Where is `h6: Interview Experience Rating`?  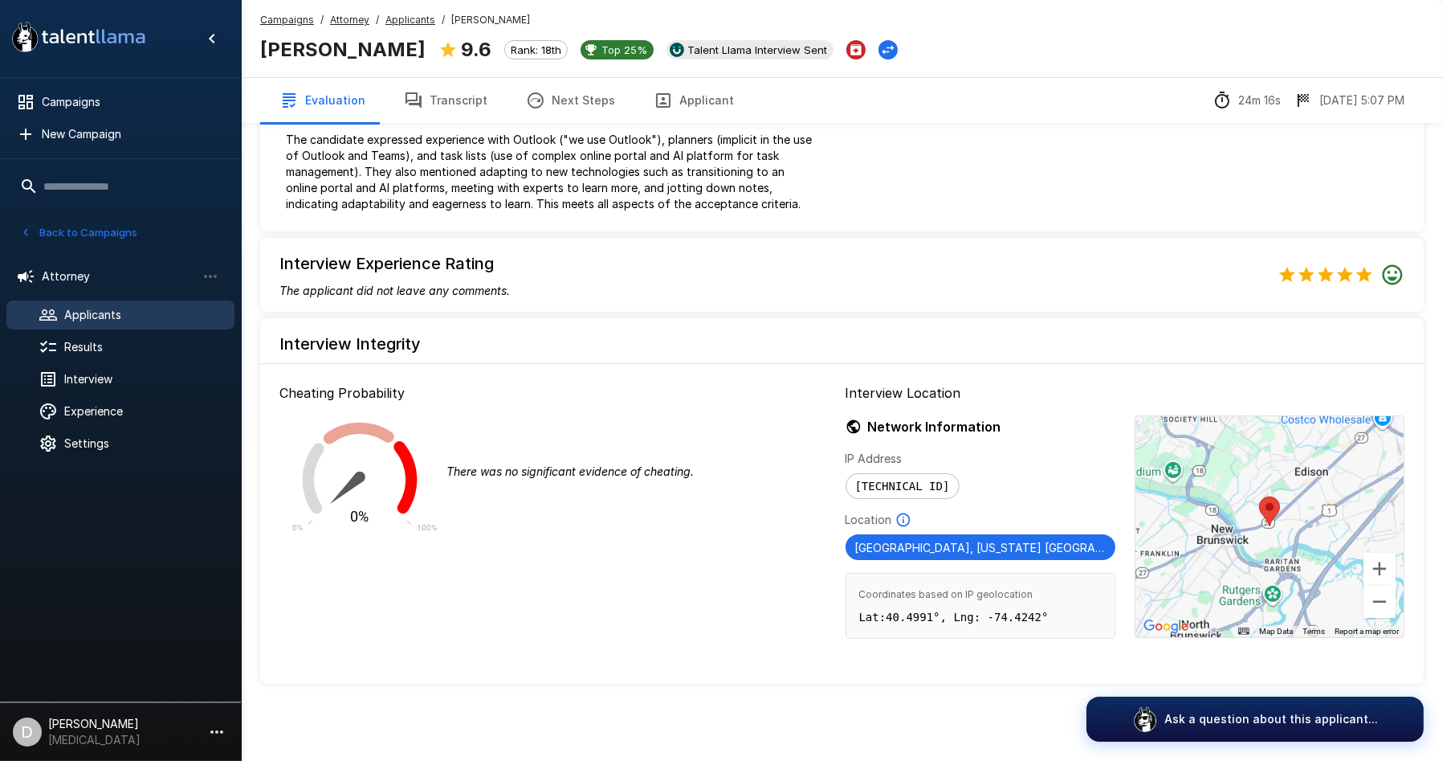 h6: Interview Experience Rating is located at coordinates (394, 263).